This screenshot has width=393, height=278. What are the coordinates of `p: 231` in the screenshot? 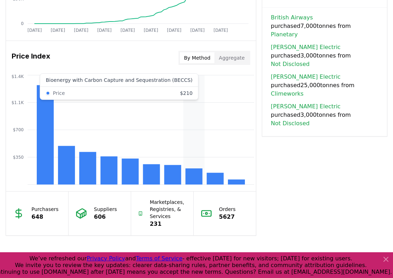 It's located at (168, 224).